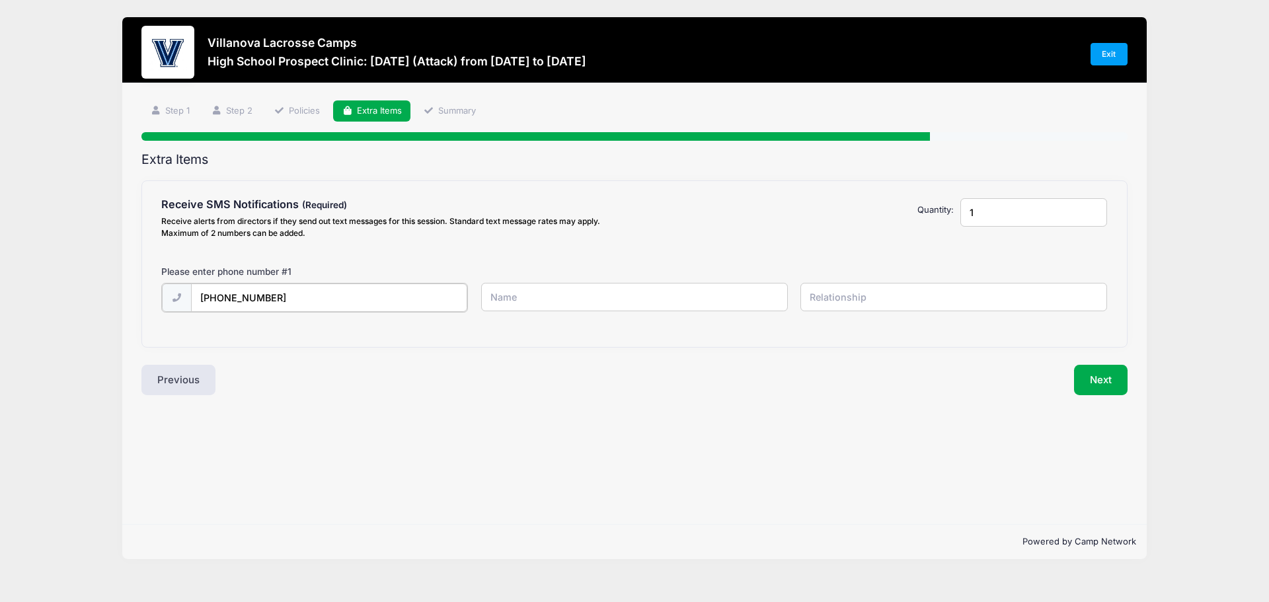  I want to click on h3: Villanova Lacrosse Camps, so click(397, 42).